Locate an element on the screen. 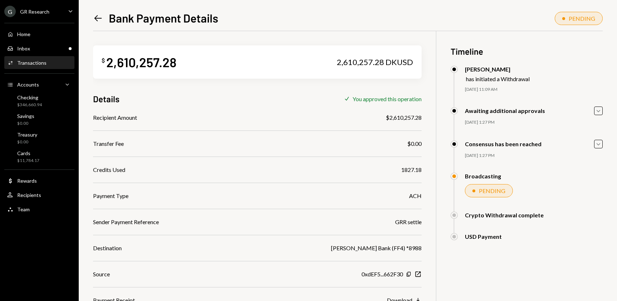 The image size is (617, 301). div: $2,610,257.28 is located at coordinates (404, 118).